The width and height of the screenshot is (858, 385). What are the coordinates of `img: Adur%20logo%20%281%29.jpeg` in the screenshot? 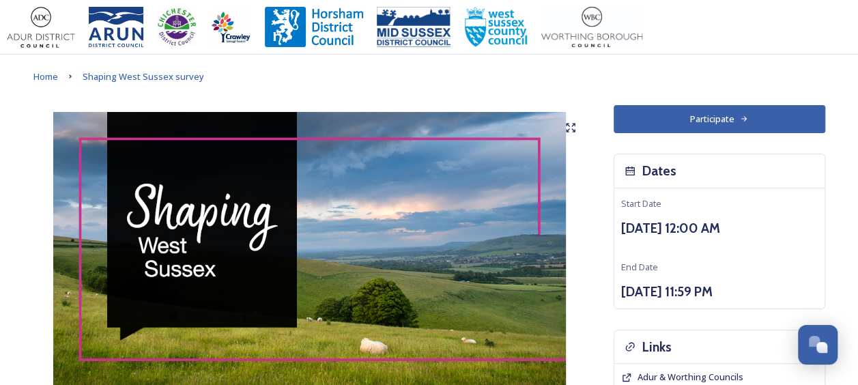 It's located at (41, 27).